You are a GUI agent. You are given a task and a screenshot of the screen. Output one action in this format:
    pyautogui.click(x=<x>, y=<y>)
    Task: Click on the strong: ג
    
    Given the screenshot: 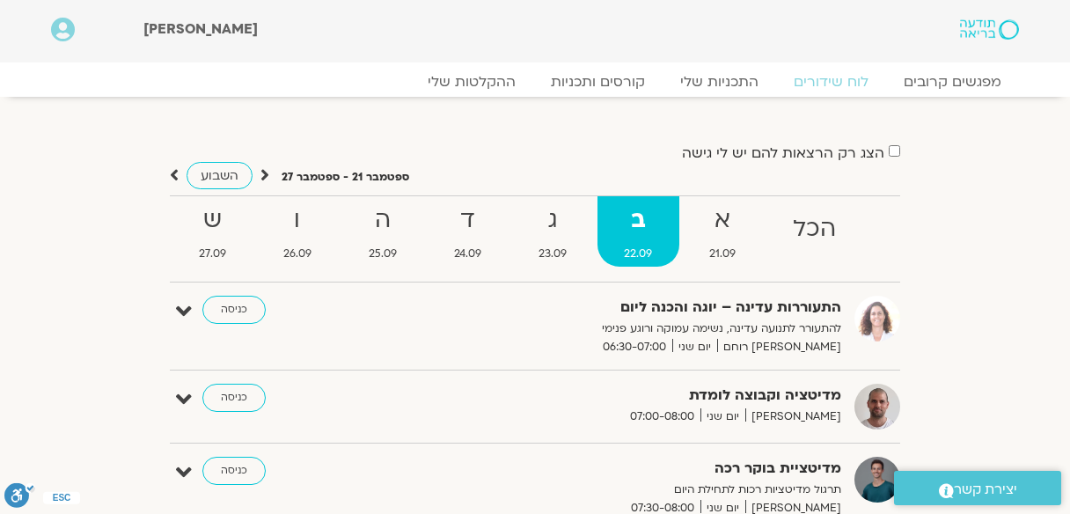 What is the action you would take?
    pyautogui.click(x=552, y=220)
    